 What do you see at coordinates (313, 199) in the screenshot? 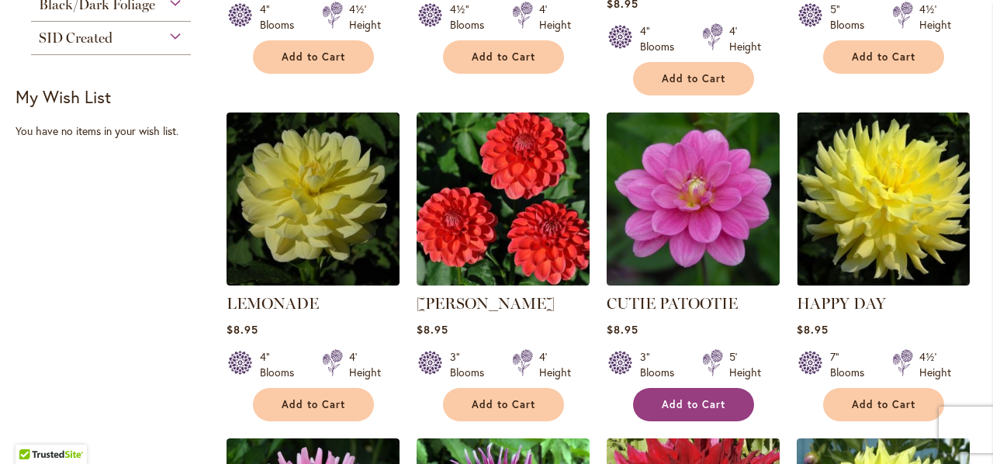
I see `img: LEMONADE` at bounding box center [313, 199].